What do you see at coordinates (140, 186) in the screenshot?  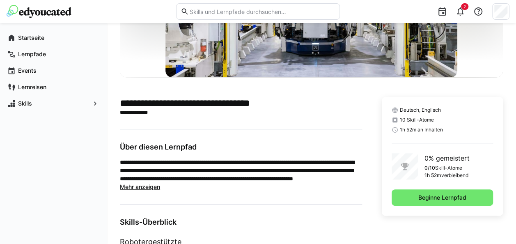 I see `span: Mehr anzeigen` at bounding box center [140, 186].